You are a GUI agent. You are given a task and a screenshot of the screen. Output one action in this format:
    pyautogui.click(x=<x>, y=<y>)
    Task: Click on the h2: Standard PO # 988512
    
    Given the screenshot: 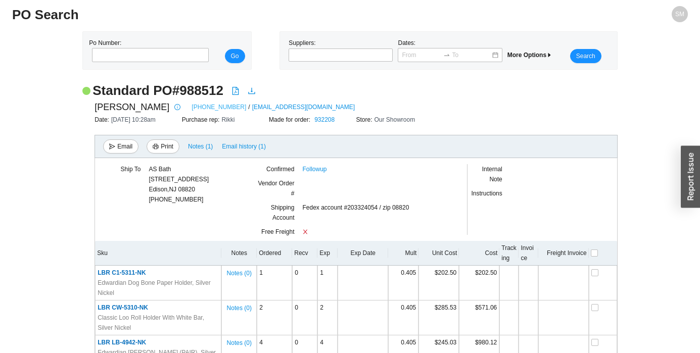 What is the action you would take?
    pyautogui.click(x=158, y=90)
    